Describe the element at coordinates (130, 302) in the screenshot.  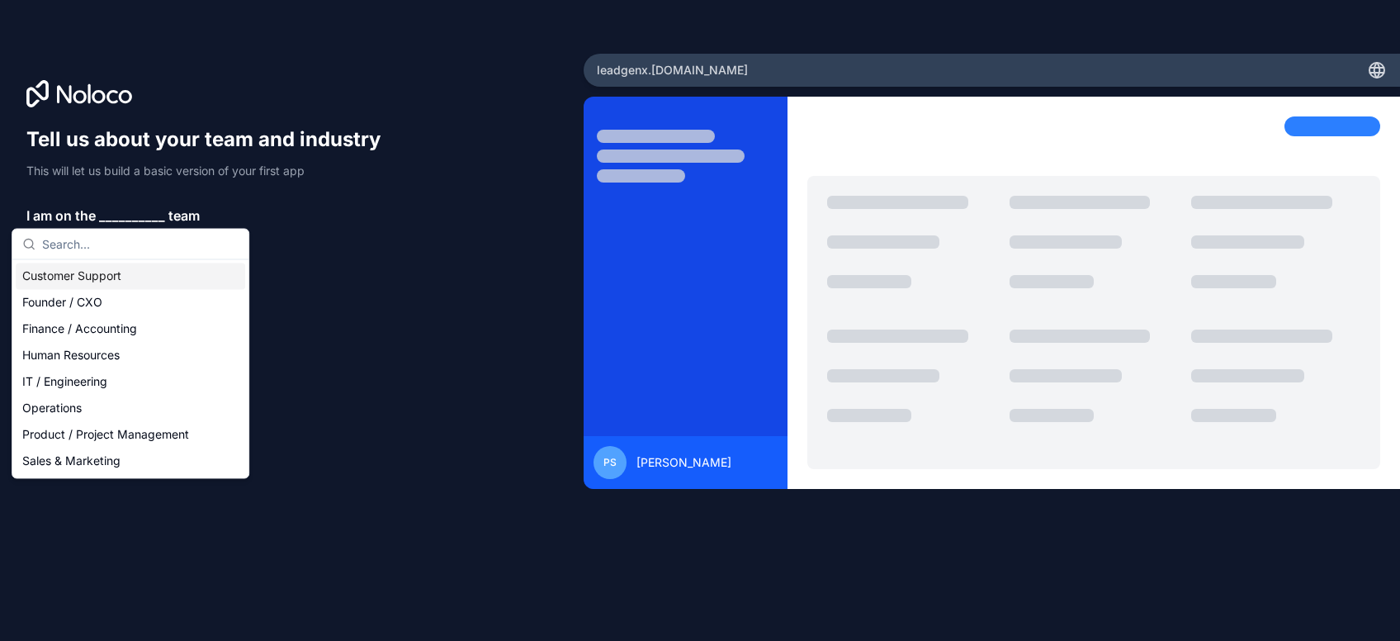
I see `div: Founder / CXO` at that location.